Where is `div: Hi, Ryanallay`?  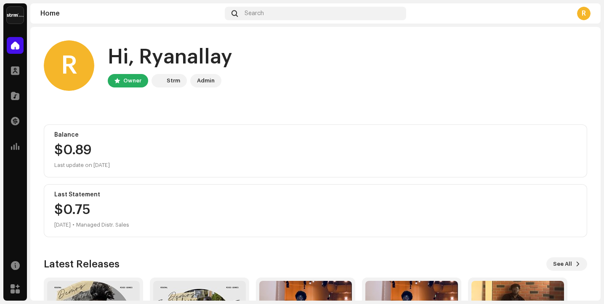
div: Hi, Ryanallay is located at coordinates (170, 57).